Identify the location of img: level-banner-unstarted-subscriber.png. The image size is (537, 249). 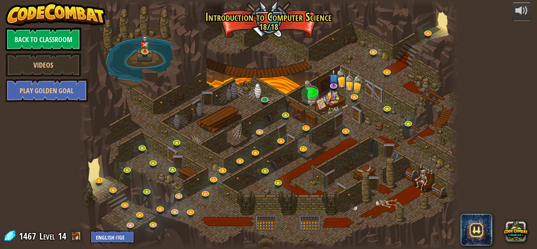
(334, 78).